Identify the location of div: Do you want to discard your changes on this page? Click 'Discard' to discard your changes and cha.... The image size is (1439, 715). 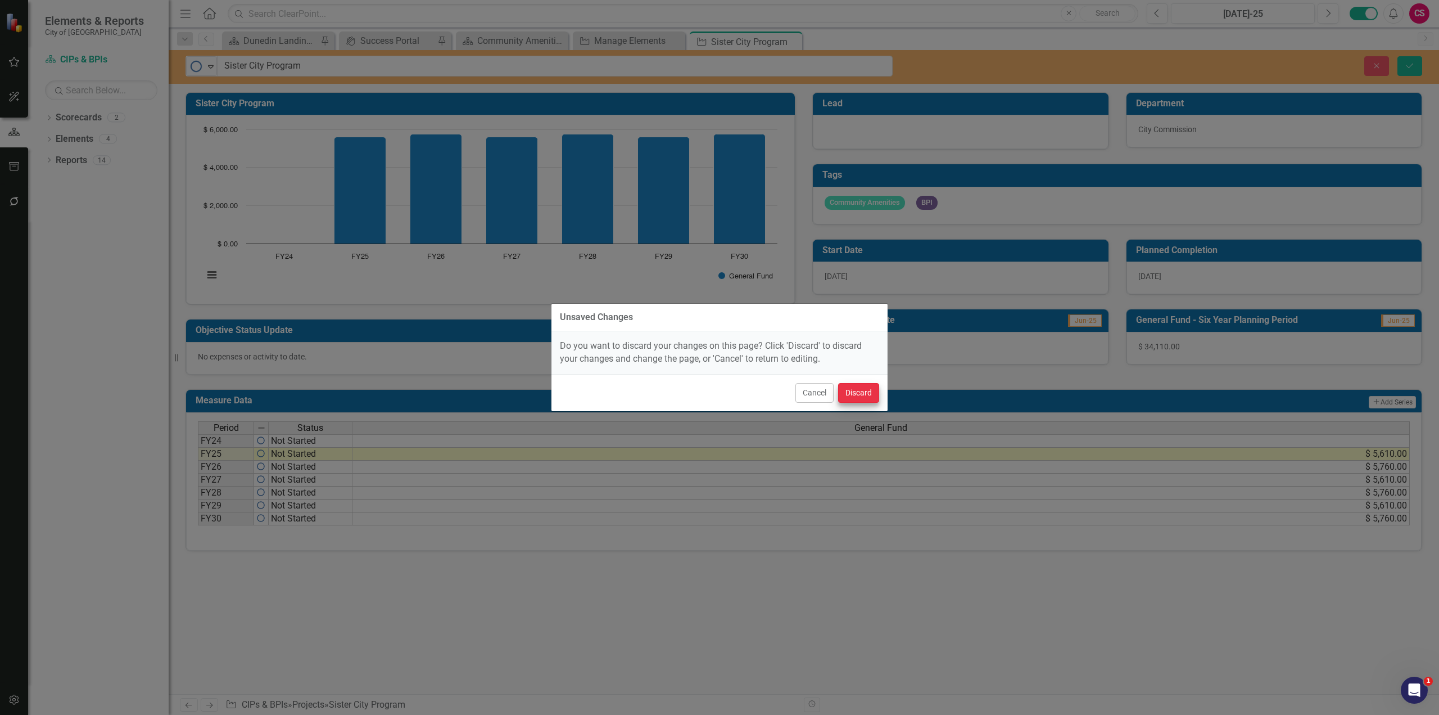
(720, 353).